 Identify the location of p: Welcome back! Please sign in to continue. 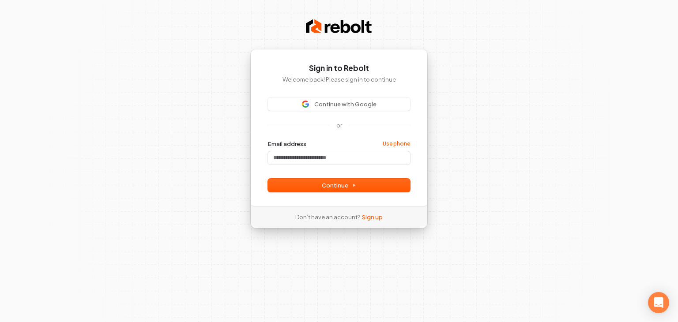
(339, 80).